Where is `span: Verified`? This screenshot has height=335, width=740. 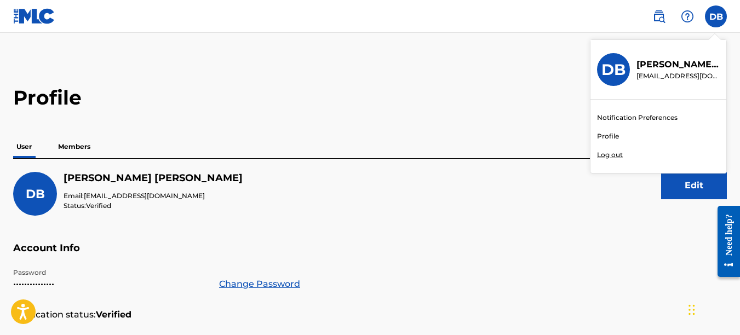 span: Verified is located at coordinates (99, 206).